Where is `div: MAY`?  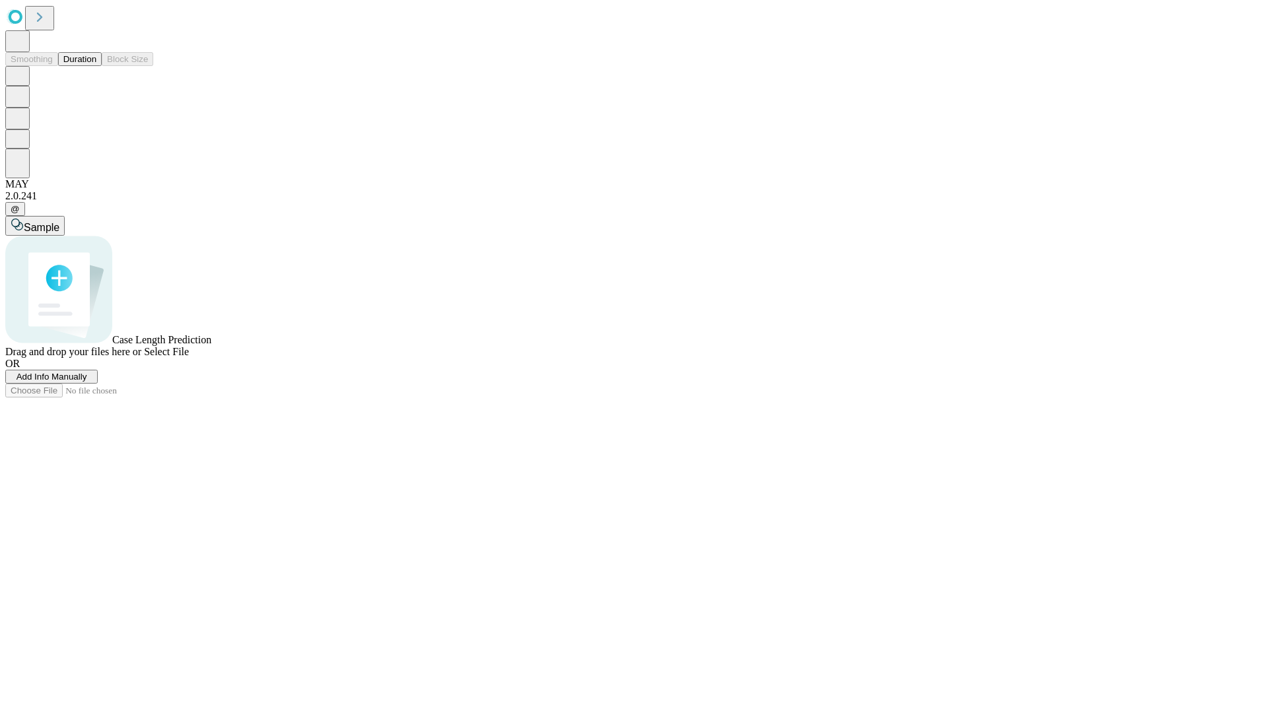
div: MAY is located at coordinates (634, 184).